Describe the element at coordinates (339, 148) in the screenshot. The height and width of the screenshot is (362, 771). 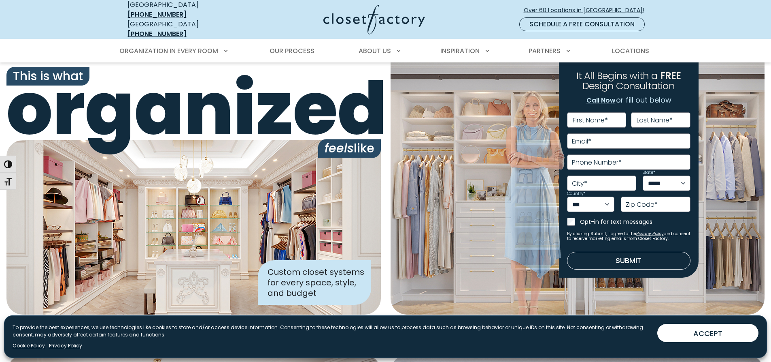
I see `i: feels` at that location.